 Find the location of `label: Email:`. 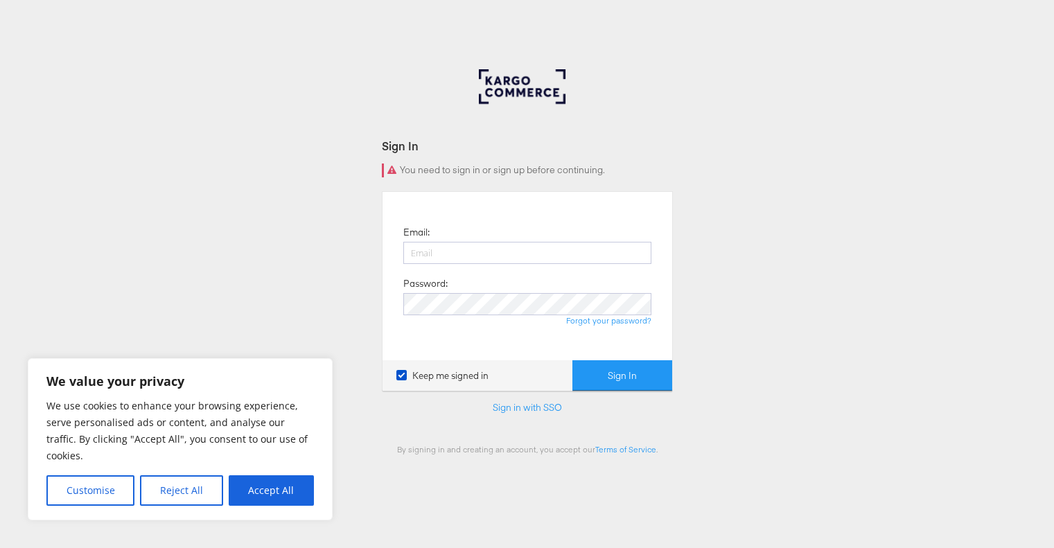

label: Email: is located at coordinates (417, 232).